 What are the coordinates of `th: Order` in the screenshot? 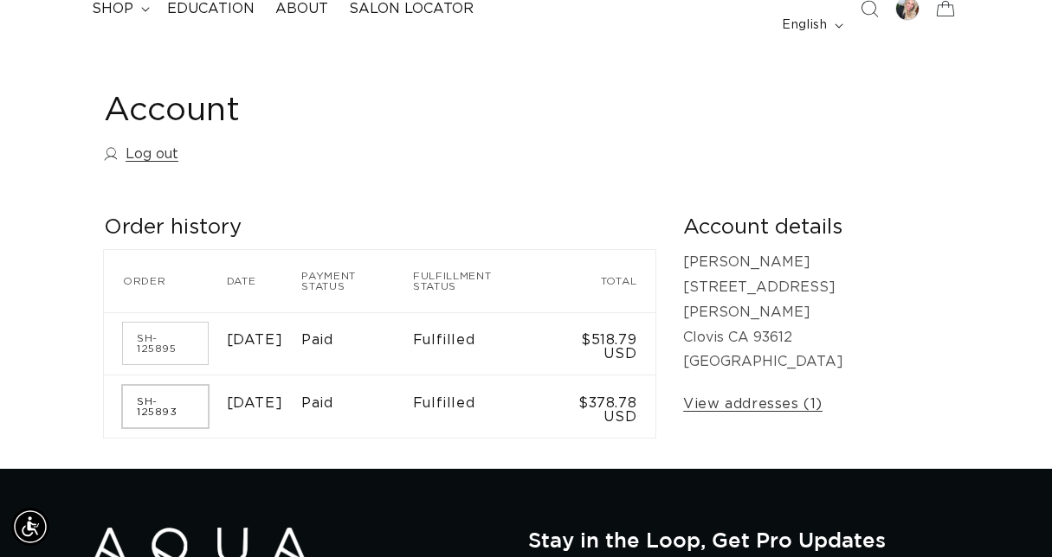 It's located at (165, 281).